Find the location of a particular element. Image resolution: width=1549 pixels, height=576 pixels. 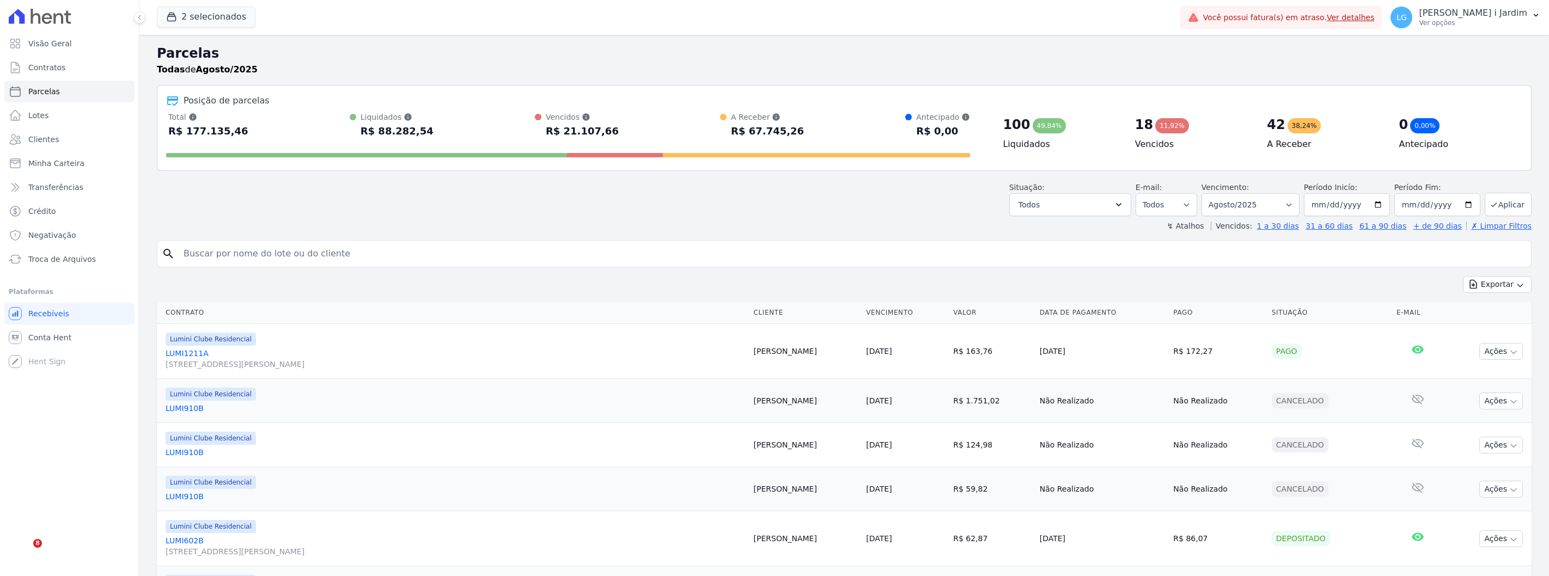

a: ✗ Limpar Filtros is located at coordinates (1499, 226).